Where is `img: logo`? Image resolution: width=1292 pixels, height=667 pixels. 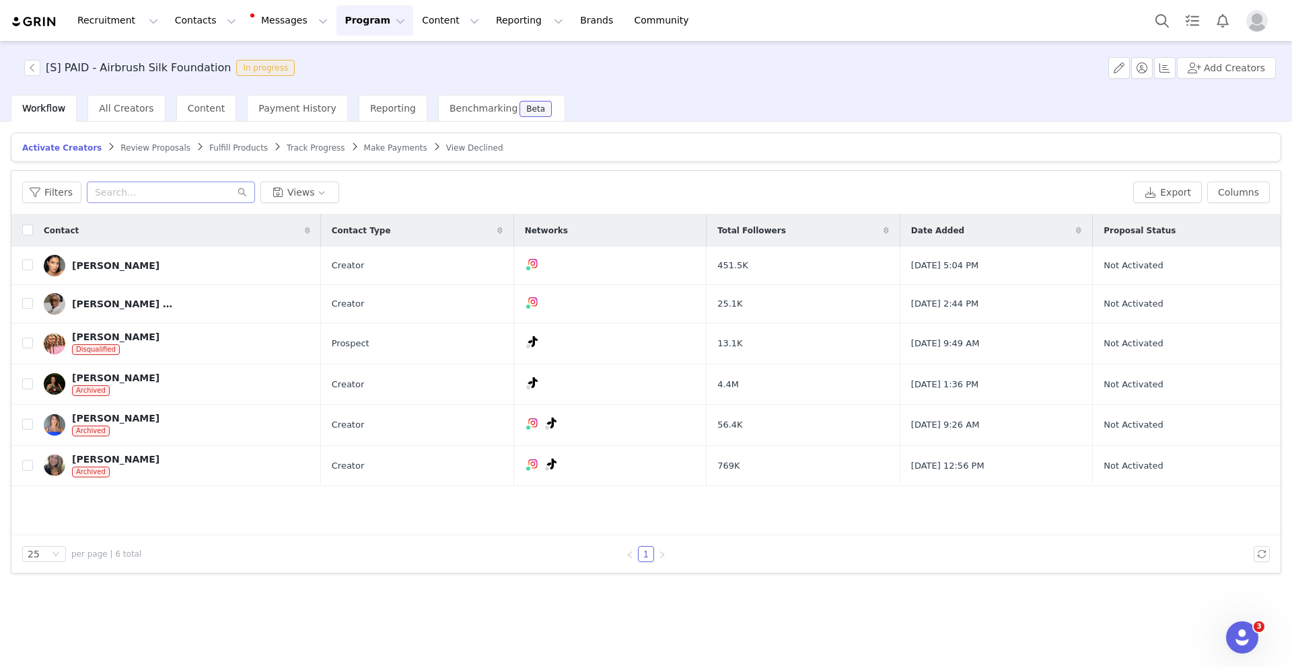 img: logo is located at coordinates (66, 36).